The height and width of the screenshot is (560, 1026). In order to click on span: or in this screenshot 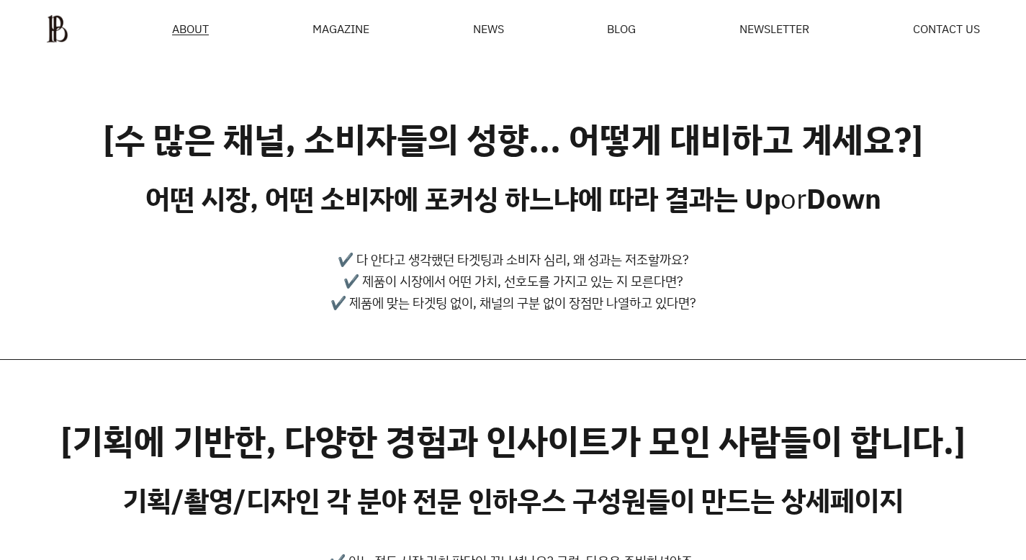, I will do `click(794, 198)`.